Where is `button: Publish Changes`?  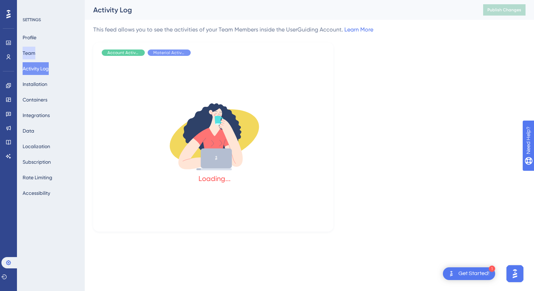
button: Publish Changes is located at coordinates (504, 10).